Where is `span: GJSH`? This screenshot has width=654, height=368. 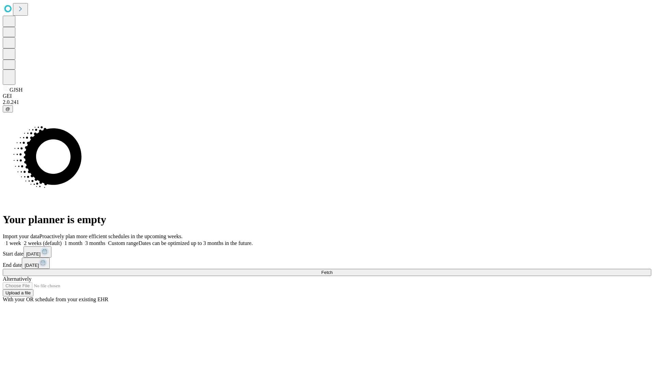 span: GJSH is located at coordinates (16, 90).